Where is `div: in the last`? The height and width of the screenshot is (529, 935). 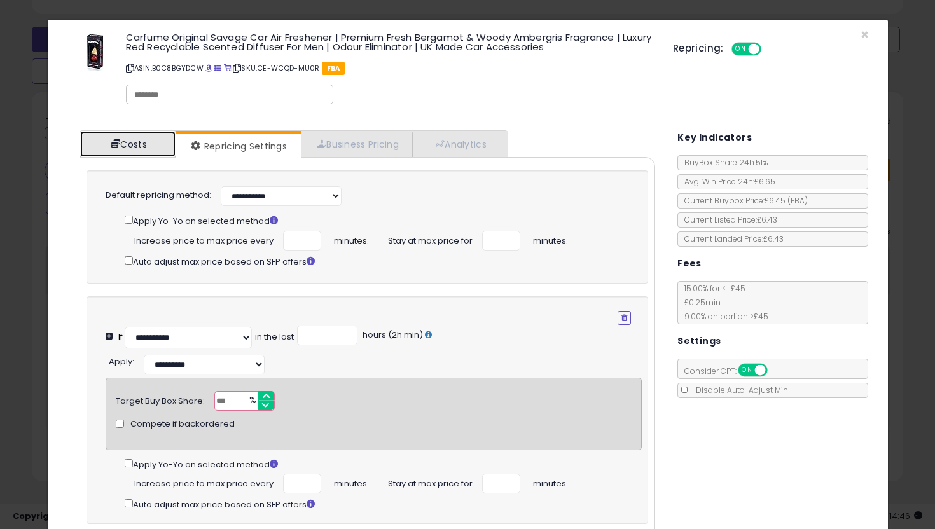 div: in the last is located at coordinates (274, 337).